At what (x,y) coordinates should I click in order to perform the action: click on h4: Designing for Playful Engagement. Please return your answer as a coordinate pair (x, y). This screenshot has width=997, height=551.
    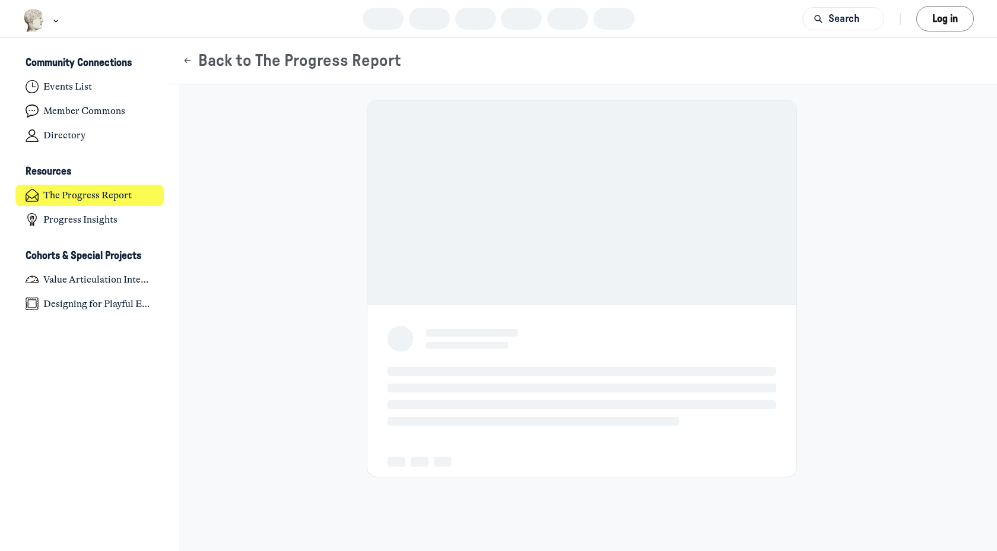
    Looking at the image, I should click on (99, 304).